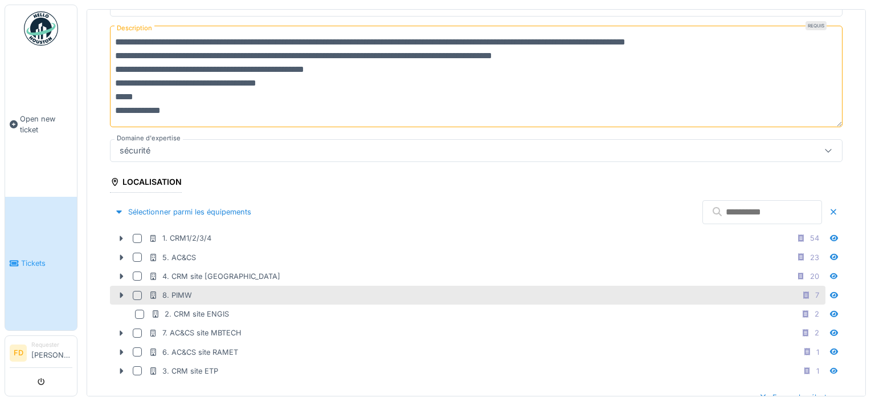  Describe the element at coordinates (172, 257) in the screenshot. I see `div: 5. AC&CS` at that location.